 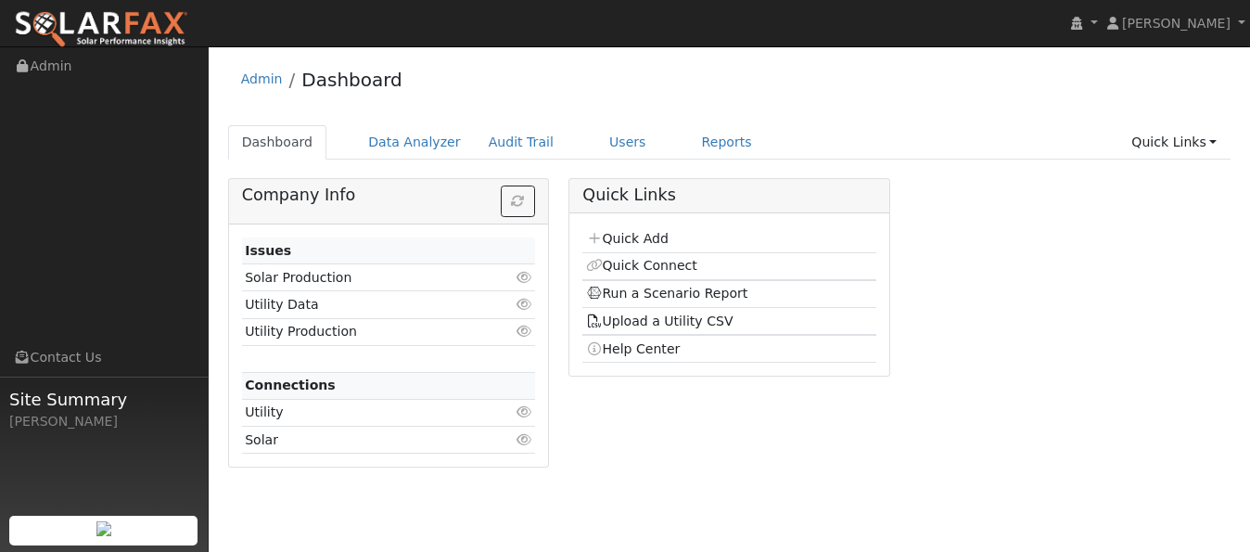 What do you see at coordinates (628, 142) in the screenshot?
I see `a: Users` at bounding box center [628, 142].